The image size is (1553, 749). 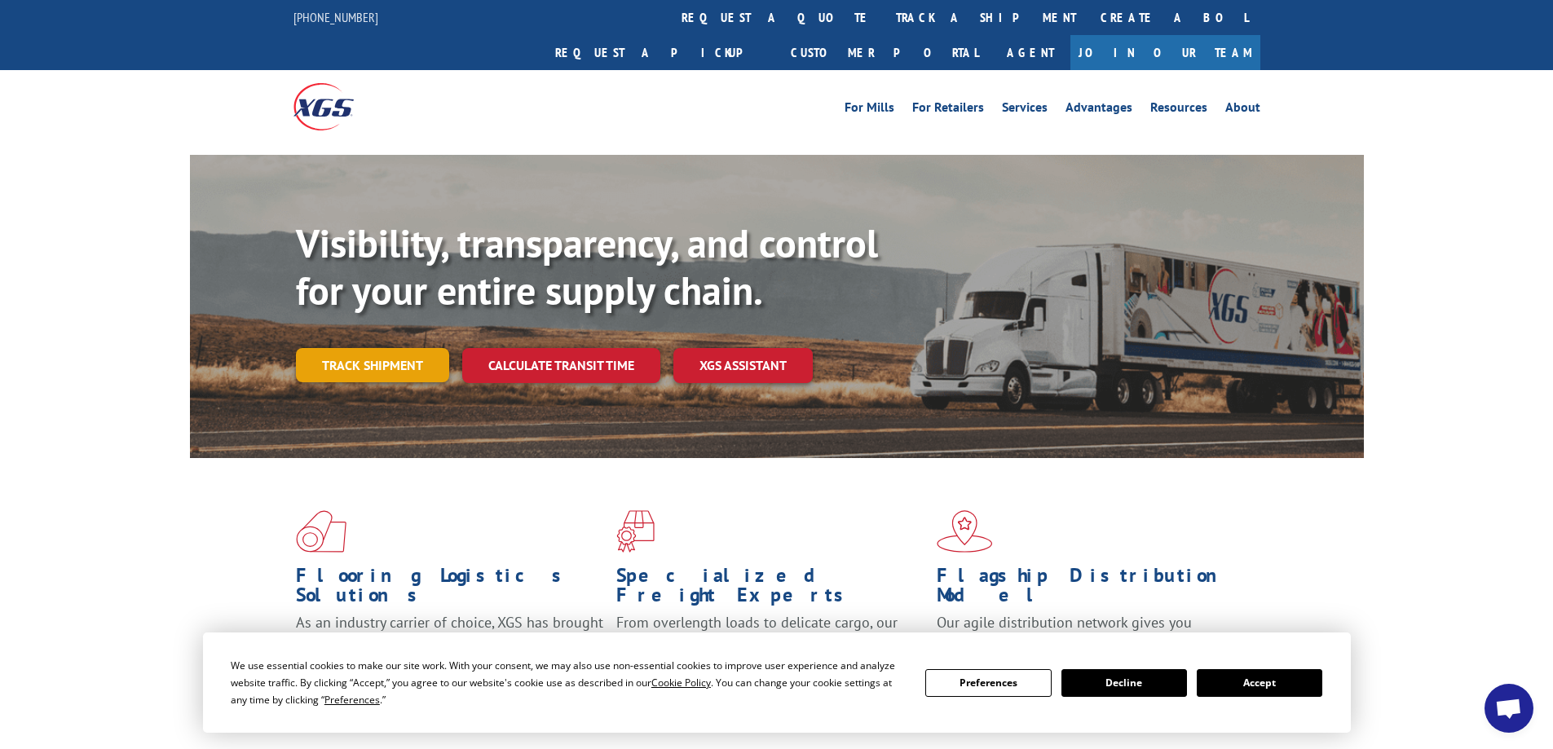 What do you see at coordinates (352, 699) in the screenshot?
I see `span: Preferences` at bounding box center [352, 699].